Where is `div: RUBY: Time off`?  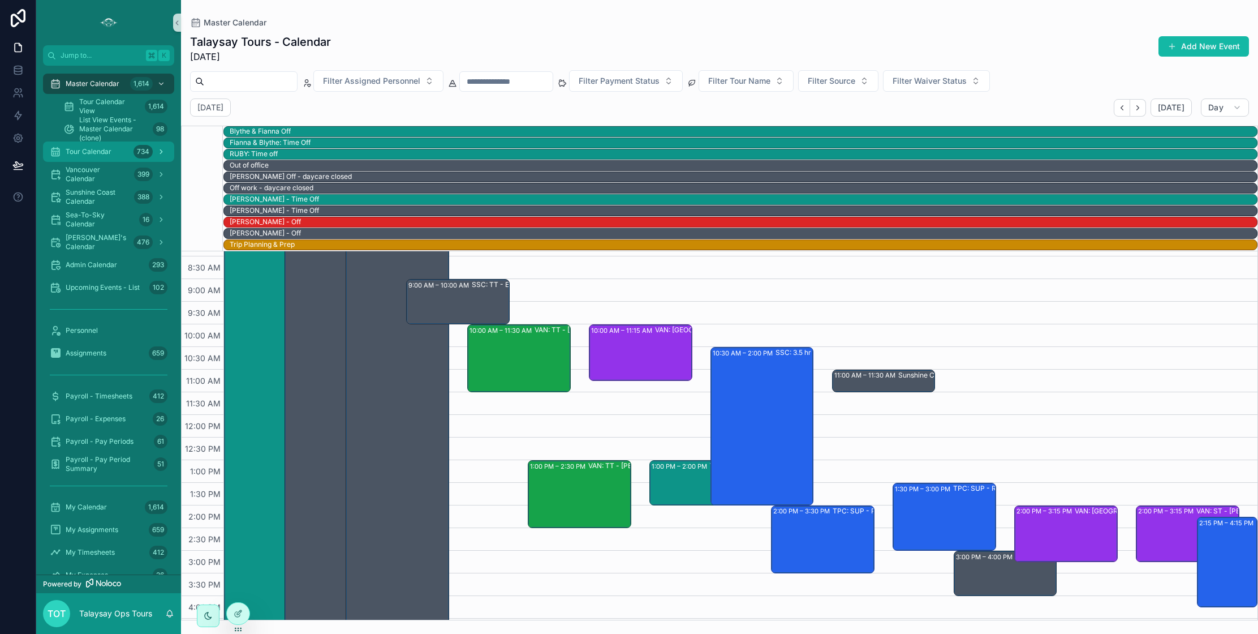 div: RUBY: Time off is located at coordinates (253, 154).